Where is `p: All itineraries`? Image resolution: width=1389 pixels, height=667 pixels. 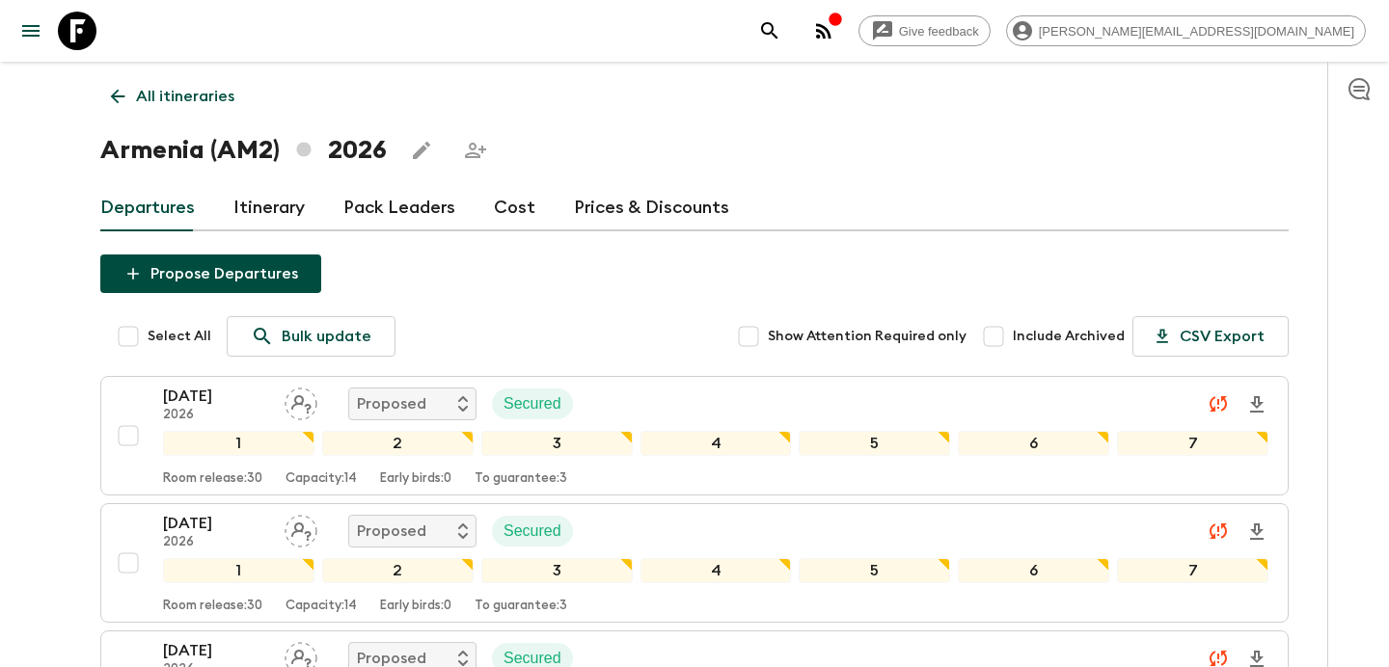 p: All itineraries is located at coordinates (185, 96).